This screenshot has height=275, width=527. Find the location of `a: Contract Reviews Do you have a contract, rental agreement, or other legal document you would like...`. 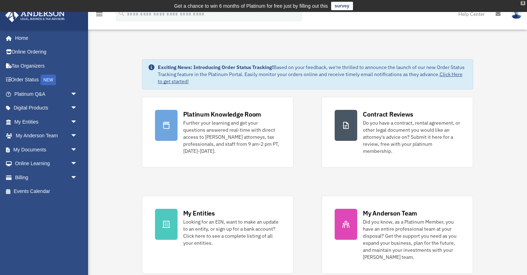

a: Contract Reviews Do you have a contract, rental agreement, or other legal document you would like... is located at coordinates (397, 132).